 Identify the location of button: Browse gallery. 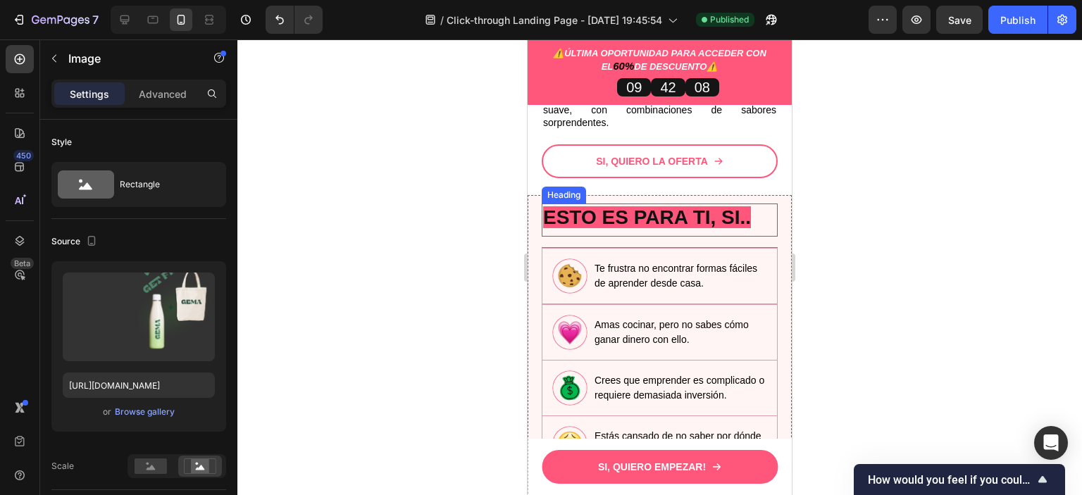
(144, 412).